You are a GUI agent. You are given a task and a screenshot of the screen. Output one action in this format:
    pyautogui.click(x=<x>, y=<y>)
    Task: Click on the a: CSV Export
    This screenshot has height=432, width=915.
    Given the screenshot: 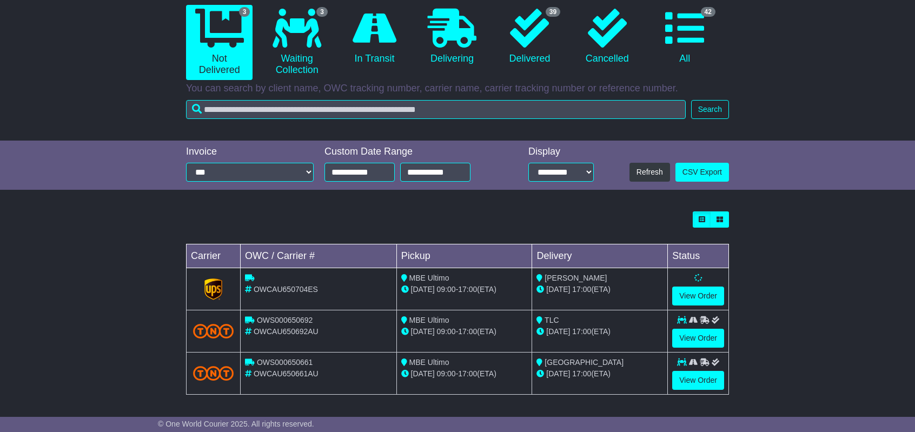 What is the action you would take?
    pyautogui.click(x=702, y=172)
    